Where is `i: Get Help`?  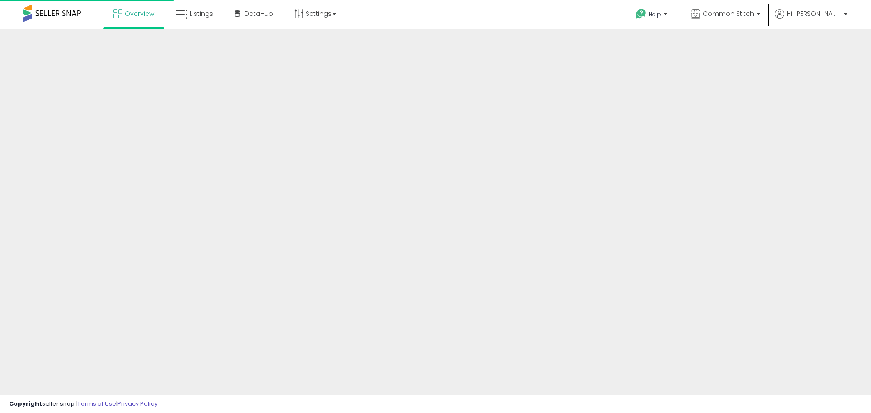
i: Get Help is located at coordinates (640, 14).